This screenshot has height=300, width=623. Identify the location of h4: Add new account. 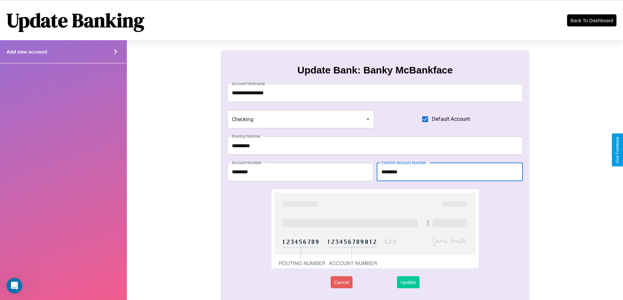
(27, 52).